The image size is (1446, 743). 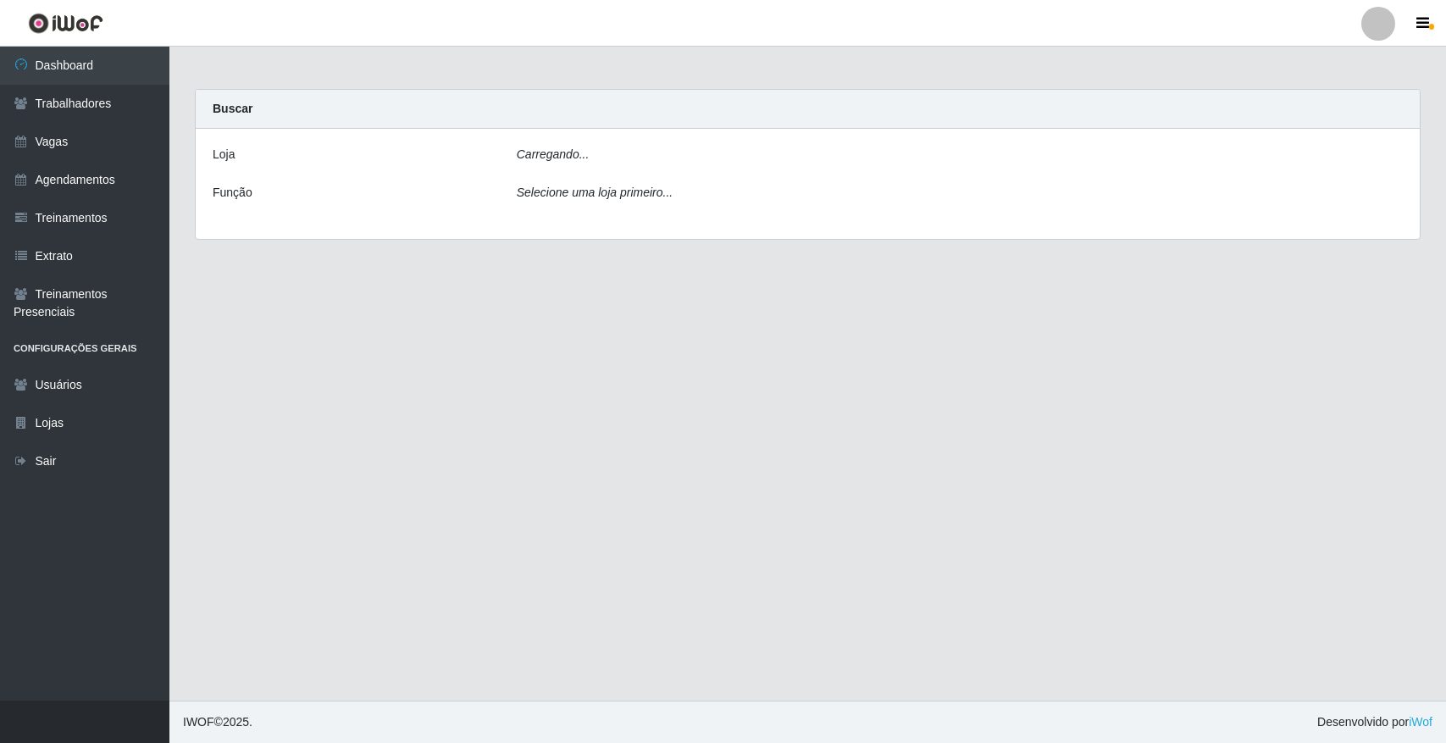 What do you see at coordinates (232, 192) in the screenshot?
I see `label: Função` at bounding box center [232, 192].